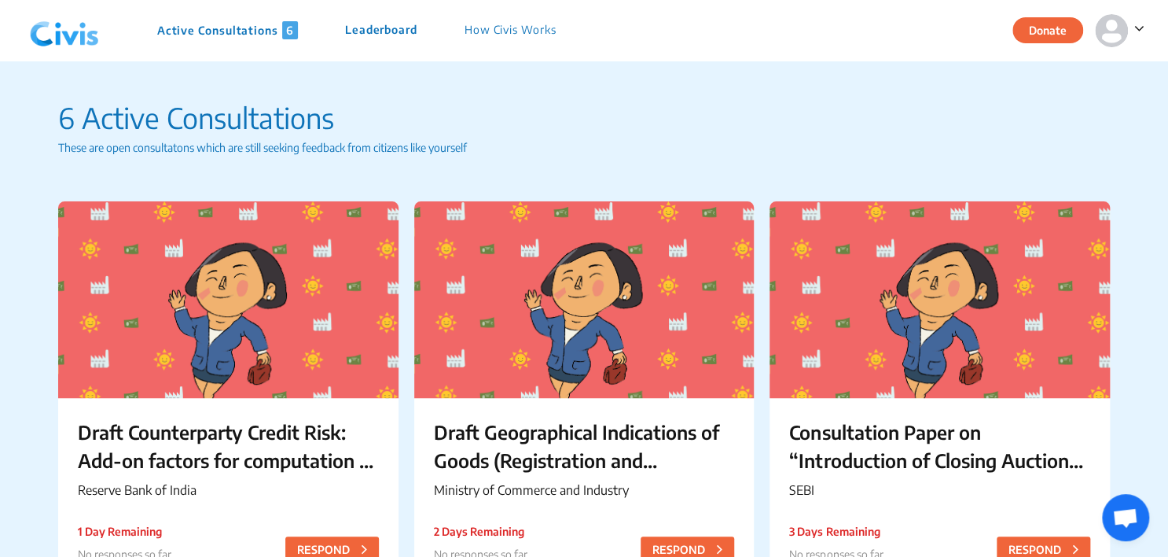 The height and width of the screenshot is (557, 1168). What do you see at coordinates (381, 30) in the screenshot?
I see `p: Leaderboard` at bounding box center [381, 30].